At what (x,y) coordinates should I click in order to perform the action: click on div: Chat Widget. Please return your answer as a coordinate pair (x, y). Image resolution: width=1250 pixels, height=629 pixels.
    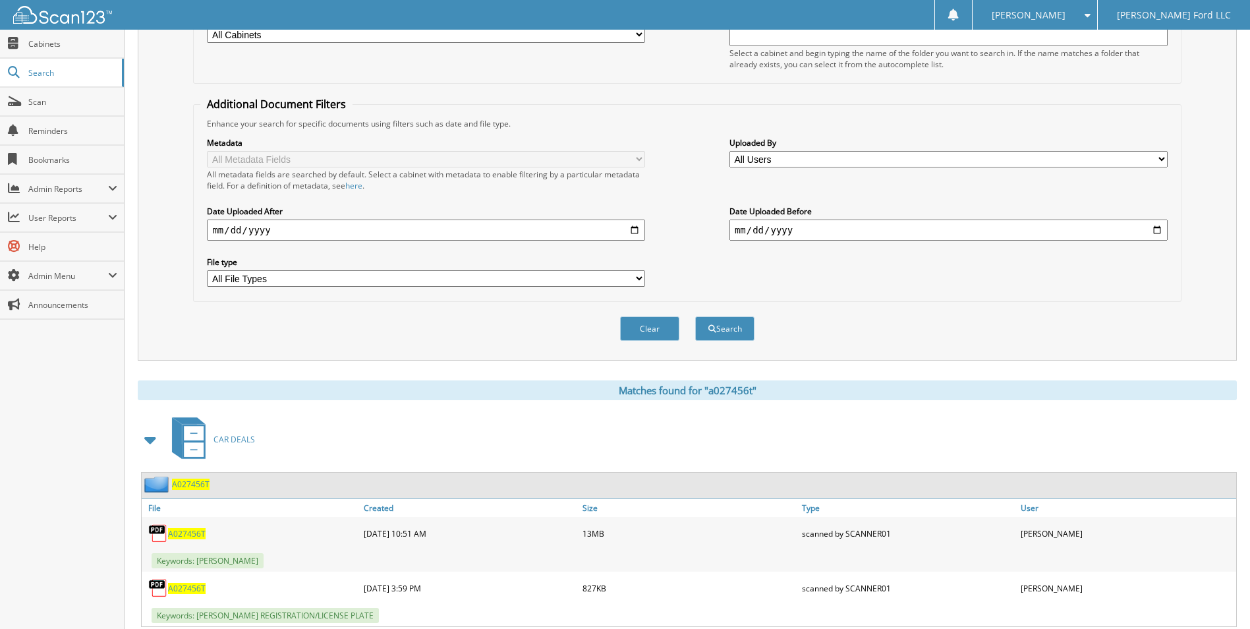
    Looking at the image, I should click on (1217, 597).